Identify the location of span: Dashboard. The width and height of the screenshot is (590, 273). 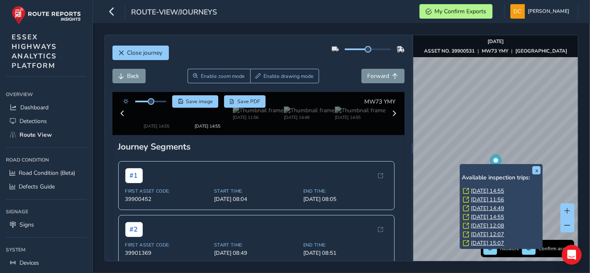
(34, 107).